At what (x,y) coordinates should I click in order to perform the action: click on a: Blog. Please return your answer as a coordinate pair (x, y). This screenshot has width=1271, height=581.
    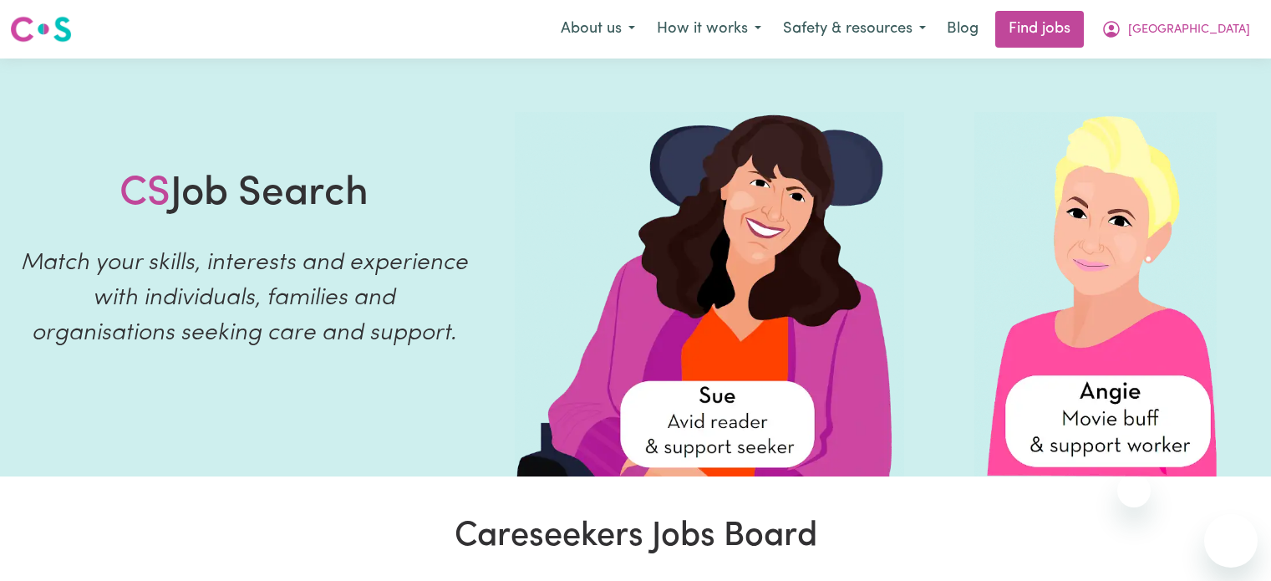
    Looking at the image, I should click on (963, 29).